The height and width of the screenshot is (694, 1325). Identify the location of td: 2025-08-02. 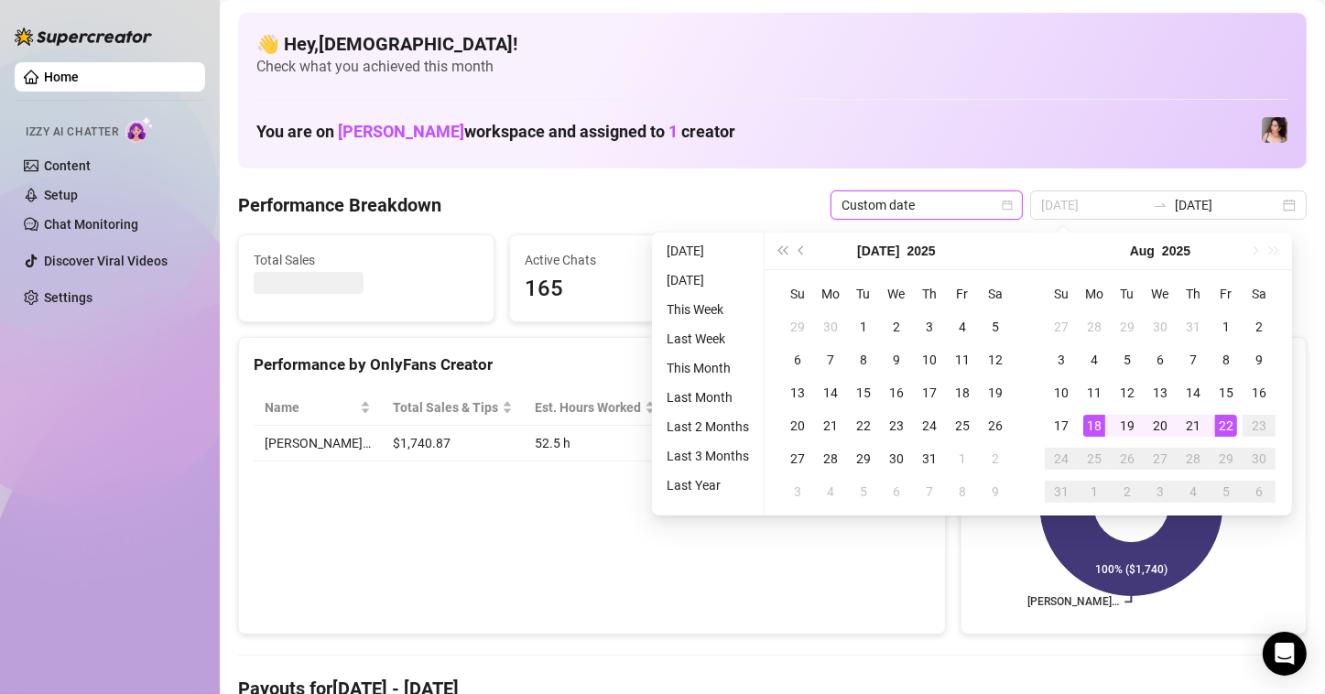
(996, 459).